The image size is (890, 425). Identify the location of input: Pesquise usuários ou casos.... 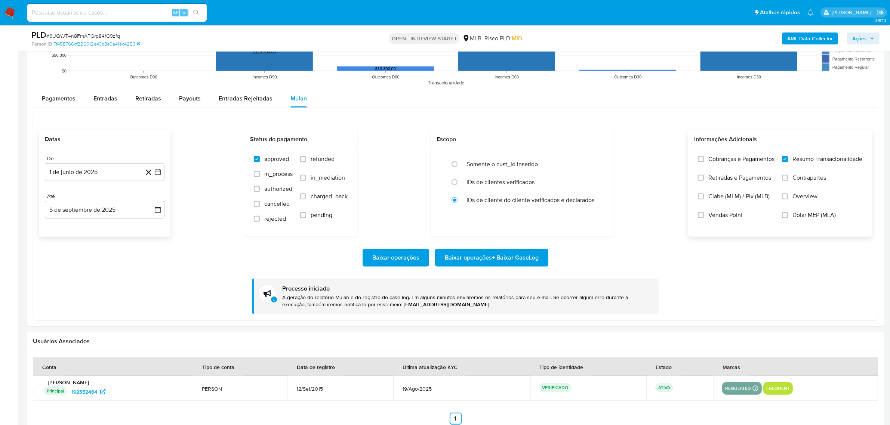
(117, 13).